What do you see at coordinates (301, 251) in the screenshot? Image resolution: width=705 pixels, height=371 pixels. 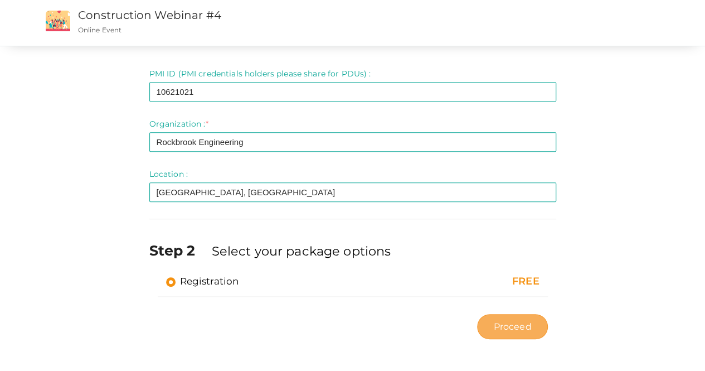 I see `label: Select your package options` at bounding box center [301, 251].